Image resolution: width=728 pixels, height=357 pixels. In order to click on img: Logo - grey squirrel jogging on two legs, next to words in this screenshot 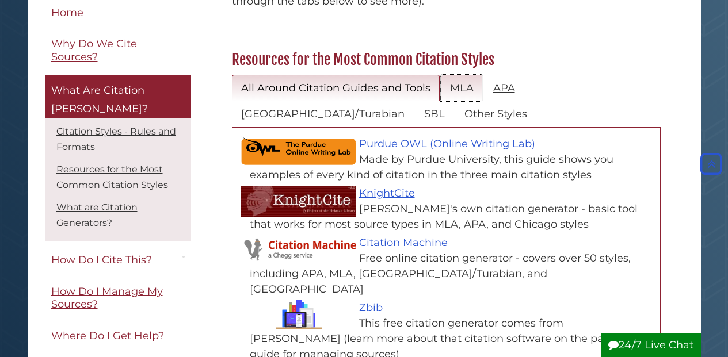, I will do `click(298, 250)`.